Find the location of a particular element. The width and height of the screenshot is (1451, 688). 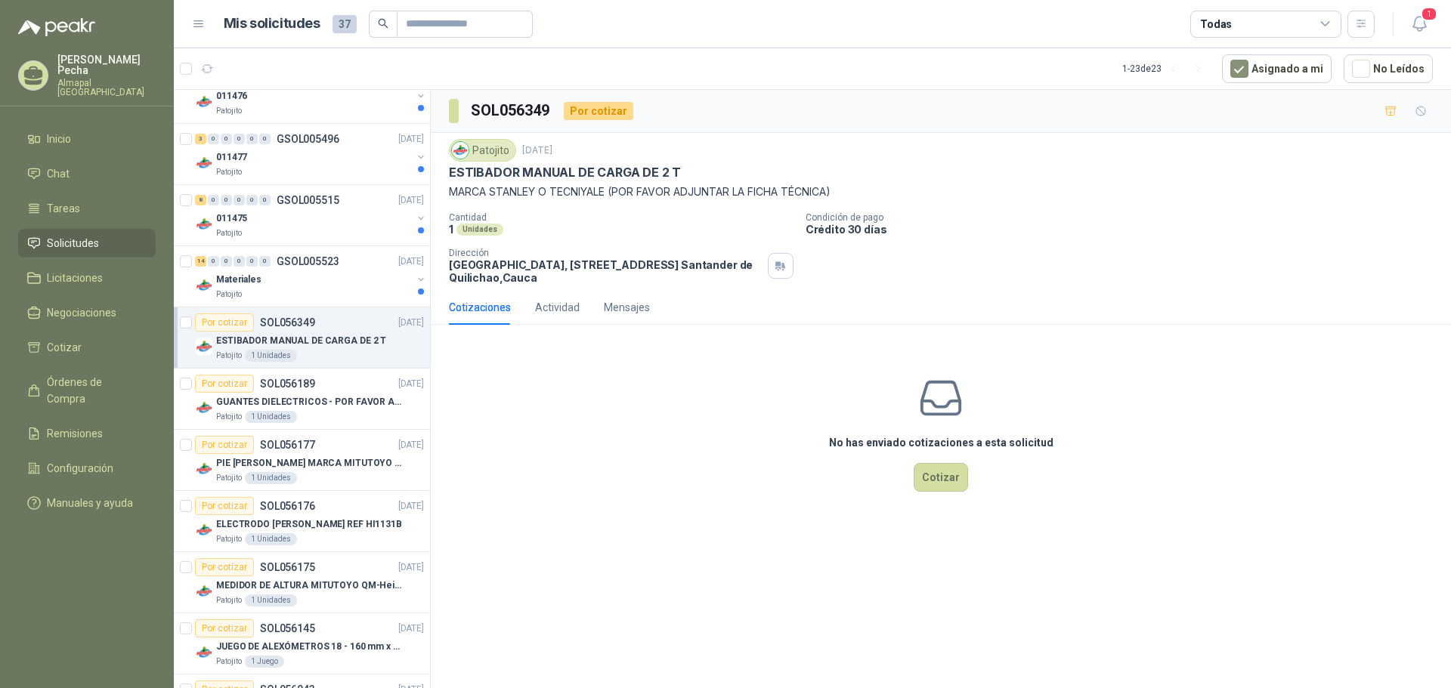

div: Mensajes is located at coordinates (626, 308).